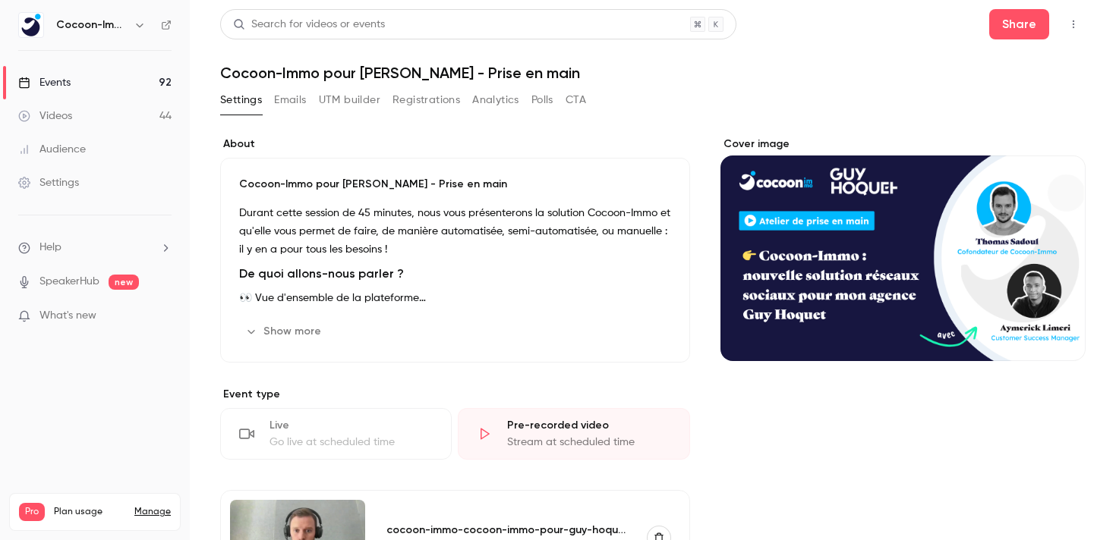 The image size is (1116, 540). Describe the element at coordinates (455, 298) in the screenshot. I see `p: 👀 Vue d'ensemble de la plateforme` at that location.